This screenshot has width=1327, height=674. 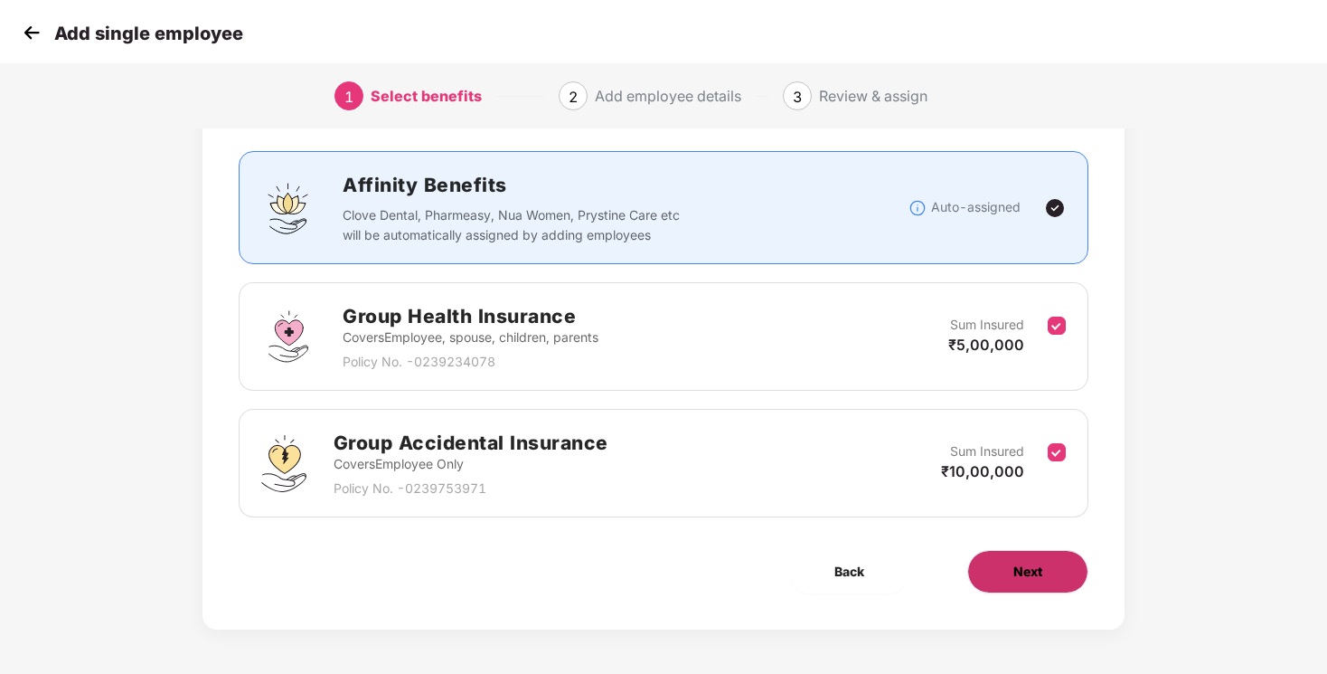 I want to click on img: svg+xml;base64,PHN2ZyBpZD0iVGljay0yNHgyNCIgeG1sbnM9Imh0dHA6Ly93d3cudzMub3JnLzIwMDAvc3ZnIiB3aWR0aD..., so click(x=1055, y=208).